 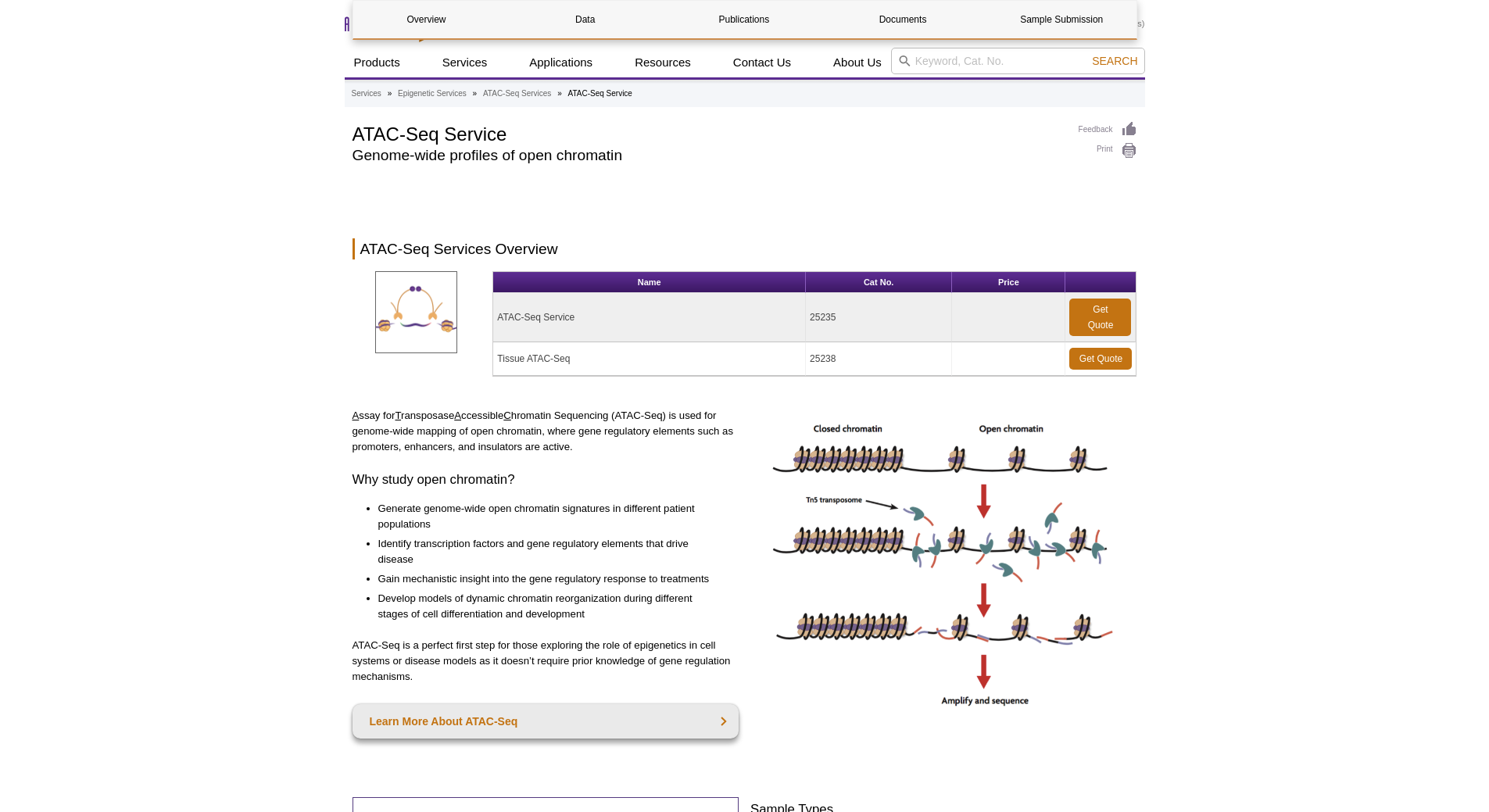 What do you see at coordinates (517, 94) in the screenshot?
I see `a: ATAC-Seq Services` at bounding box center [517, 94].